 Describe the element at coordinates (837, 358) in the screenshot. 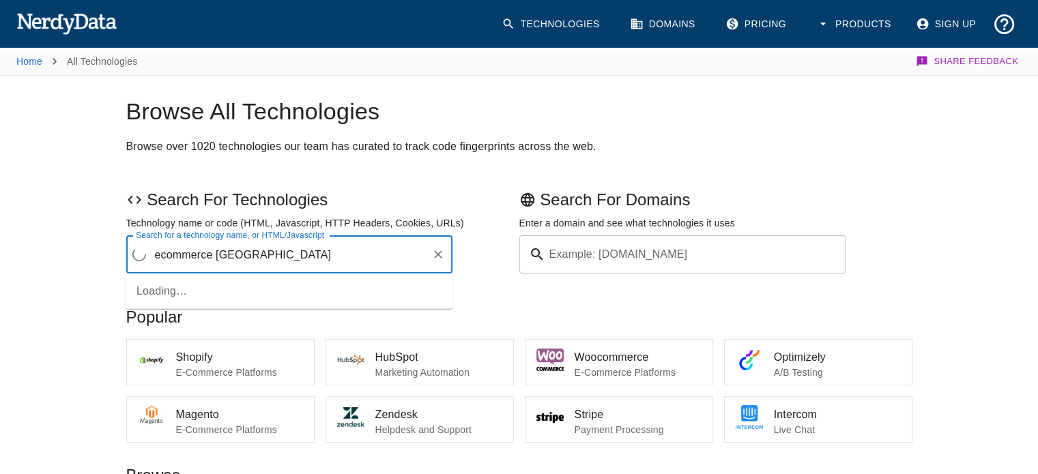

I see `span: Optimizely` at that location.